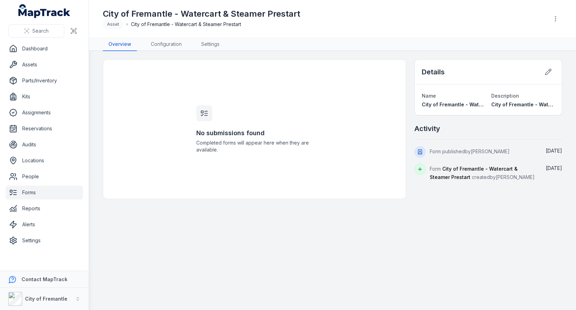 This screenshot has width=576, height=310. Describe the element at coordinates (44, 161) in the screenshot. I see `a: Locations` at that location.